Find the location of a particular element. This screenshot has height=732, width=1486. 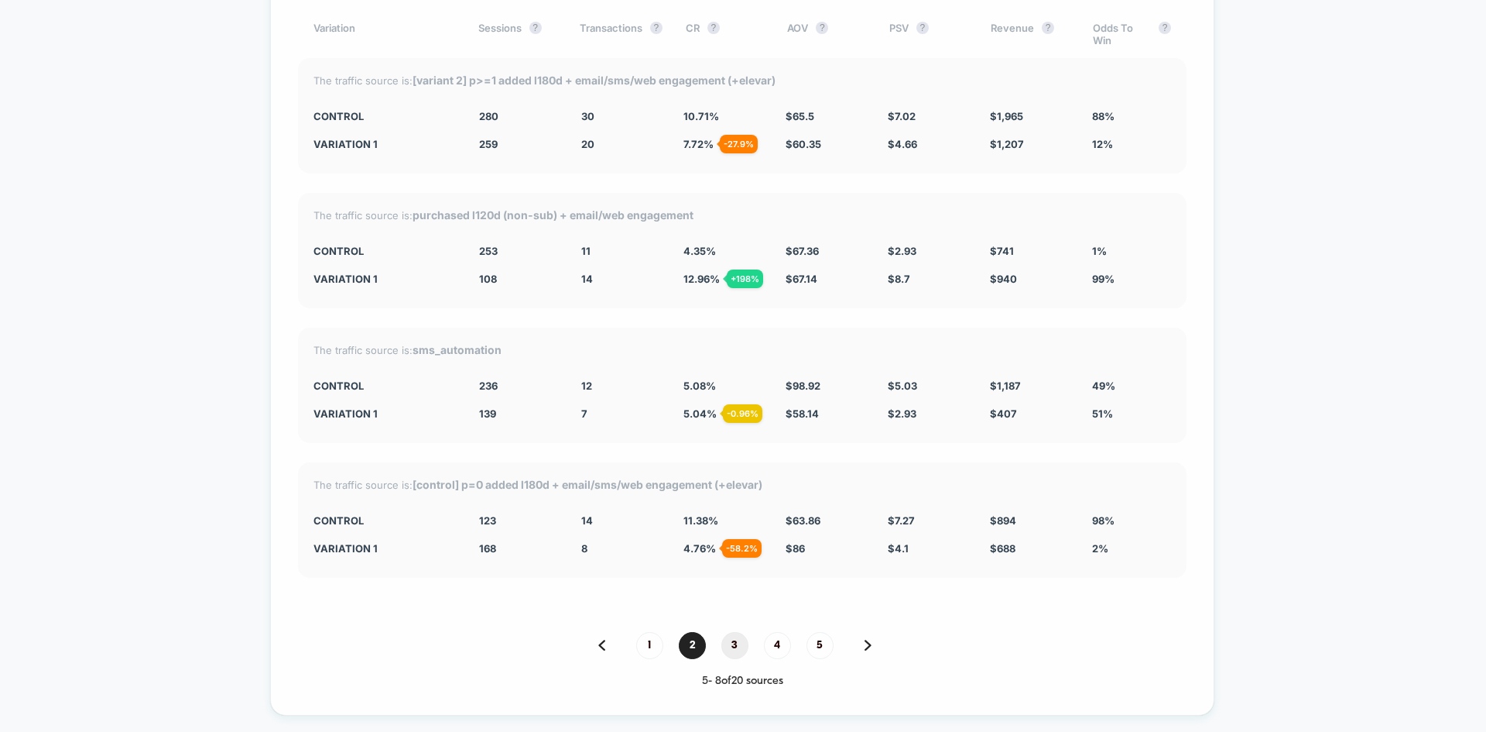

span: 8 is located at coordinates (585, 548).